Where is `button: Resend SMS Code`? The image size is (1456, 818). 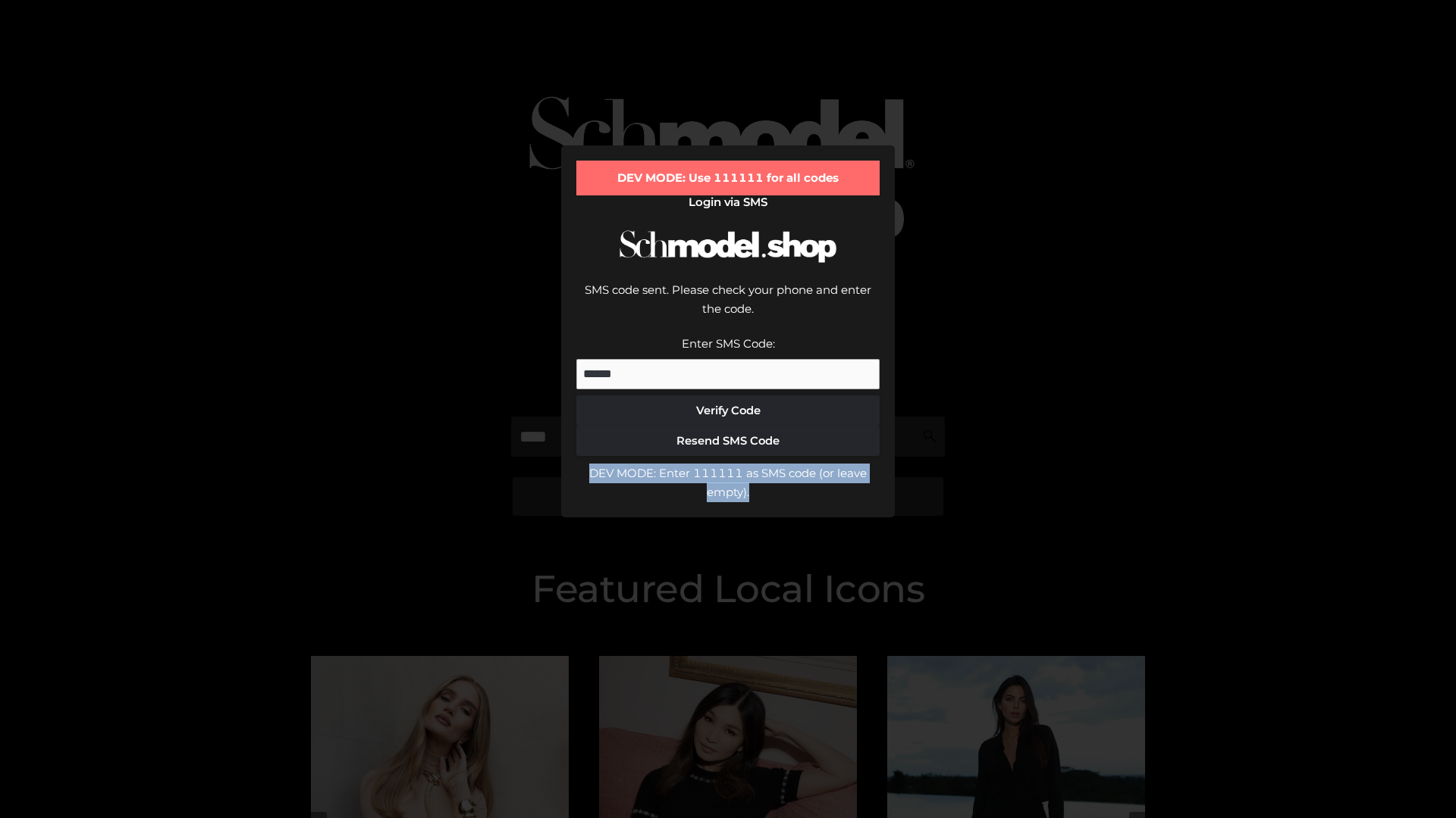
button: Resend SMS Code is located at coordinates (728, 441).